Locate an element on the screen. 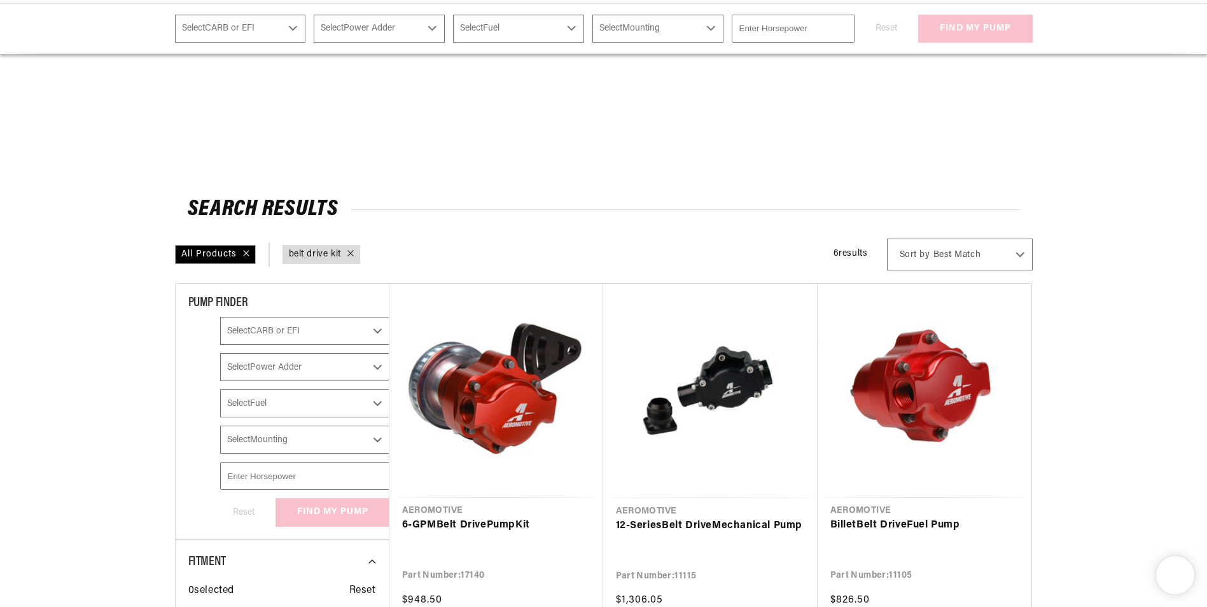  a: 6-GPMBelt DrivePumpKit is located at coordinates (496, 526).